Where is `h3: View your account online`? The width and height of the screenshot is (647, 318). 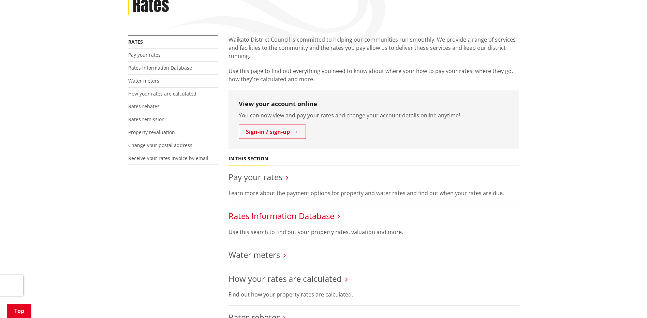
h3: View your account online is located at coordinates (374, 104).